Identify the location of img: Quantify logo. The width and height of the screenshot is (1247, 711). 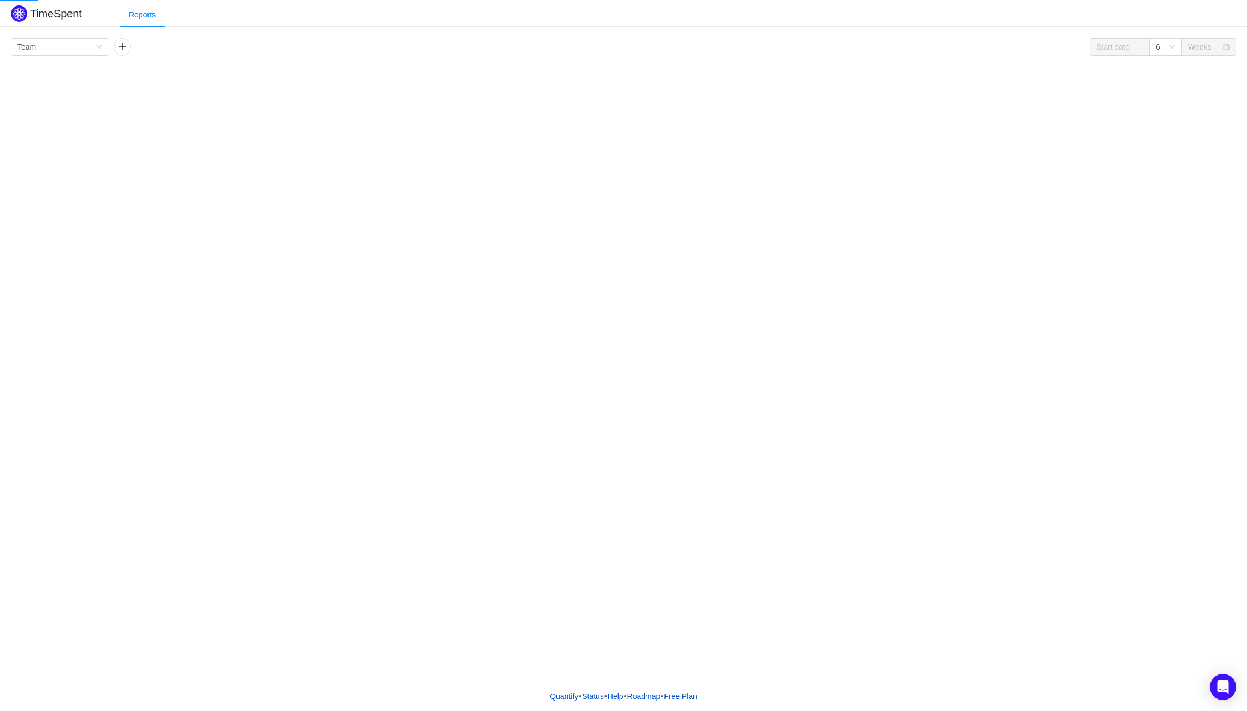
(19, 14).